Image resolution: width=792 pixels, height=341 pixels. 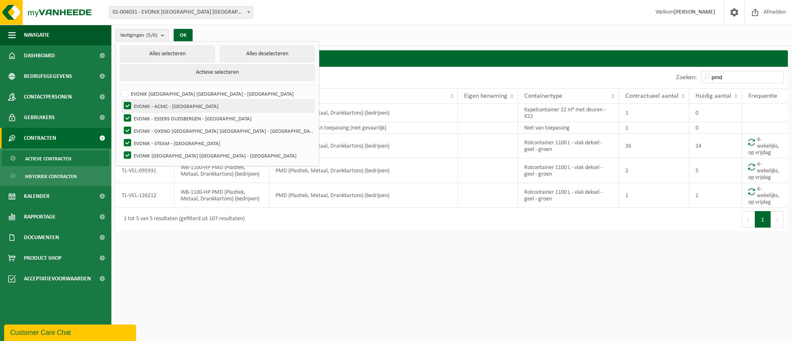 What do you see at coordinates (452, 58) in the screenshot?
I see `h2: Contracten` at bounding box center [452, 58].